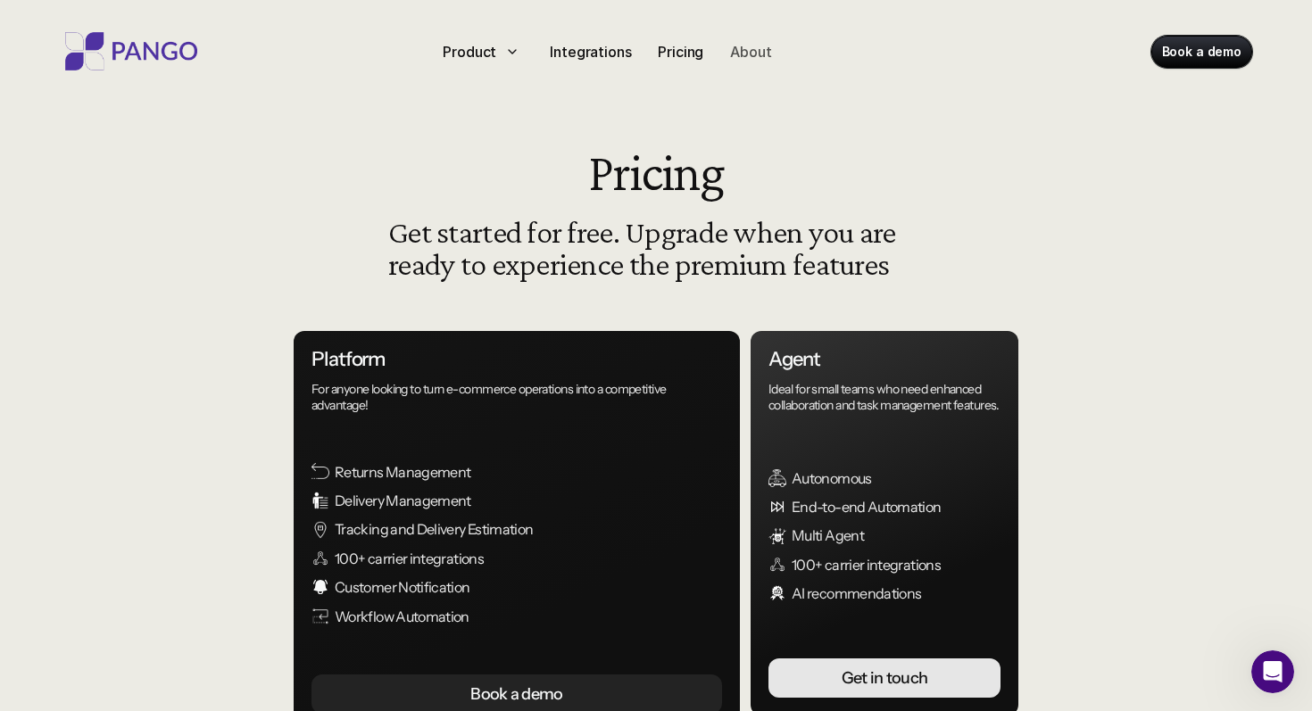 This screenshot has width=1312, height=711. I want to click on p: Product, so click(469, 52).